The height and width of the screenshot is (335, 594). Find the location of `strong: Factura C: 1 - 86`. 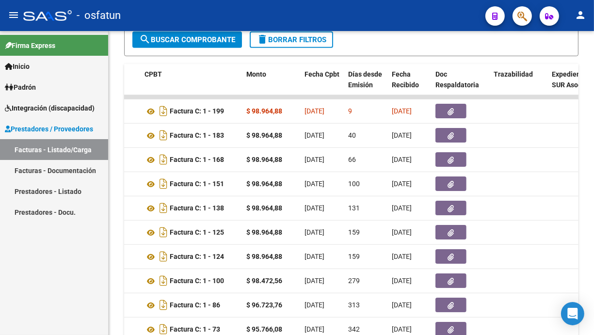

strong: Factura C: 1 - 86 is located at coordinates (195, 305).